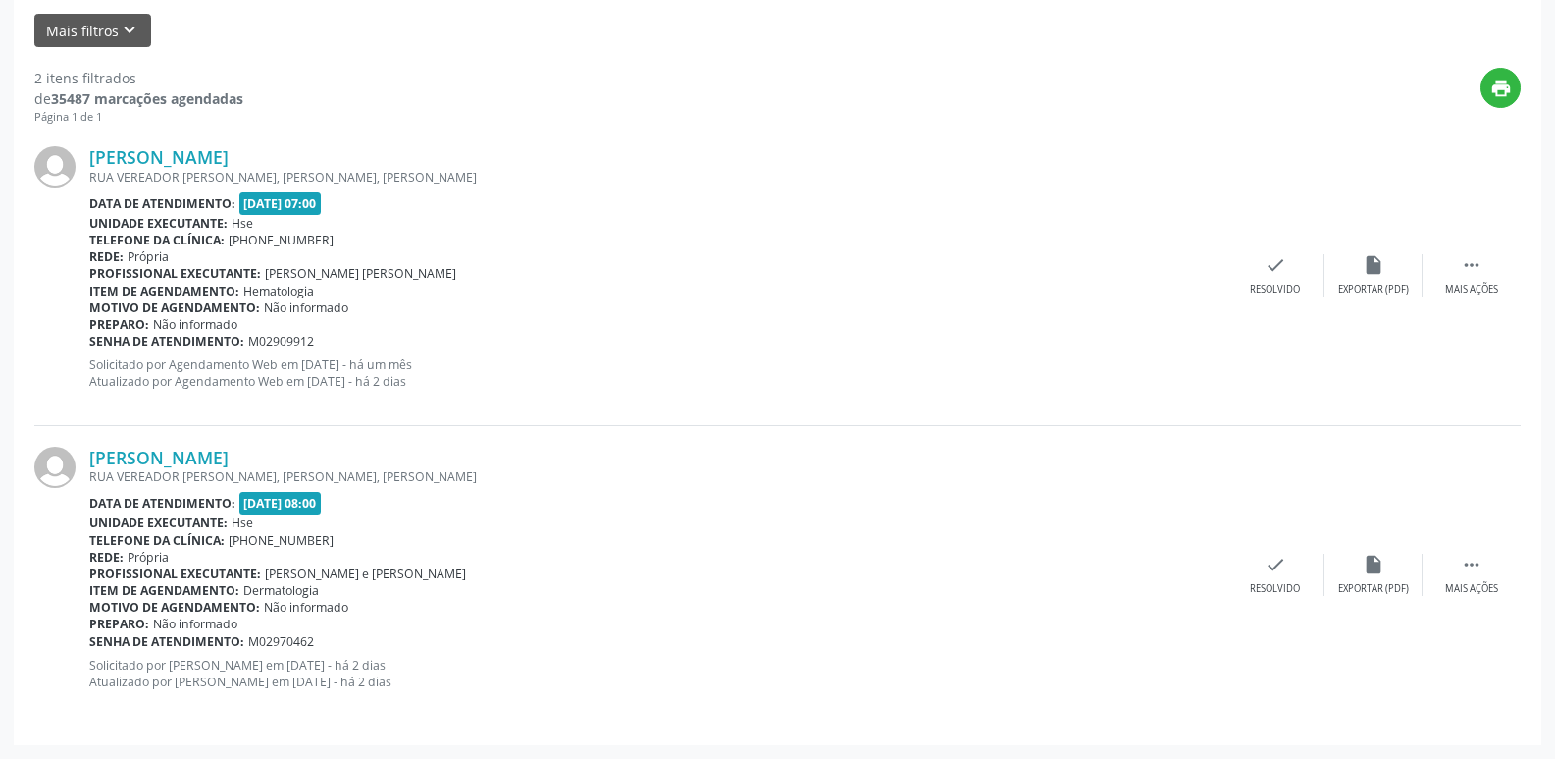  What do you see at coordinates (279, 290) in the screenshot?
I see `span: Hematologia` at bounding box center [279, 290].